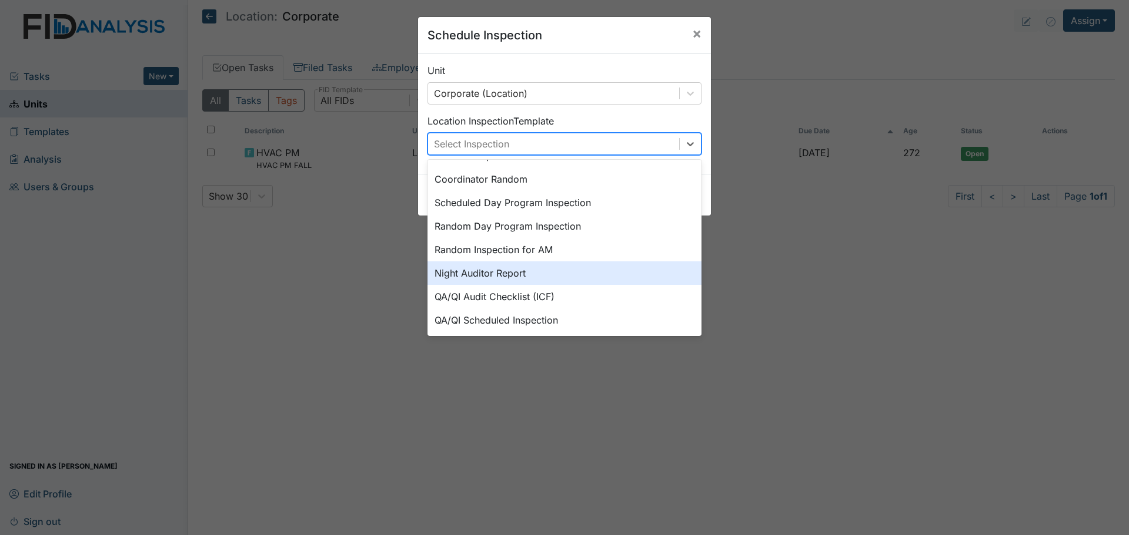 The height and width of the screenshot is (535, 1129). I want to click on div: Scheduled Day Program Inspection, so click(564, 203).